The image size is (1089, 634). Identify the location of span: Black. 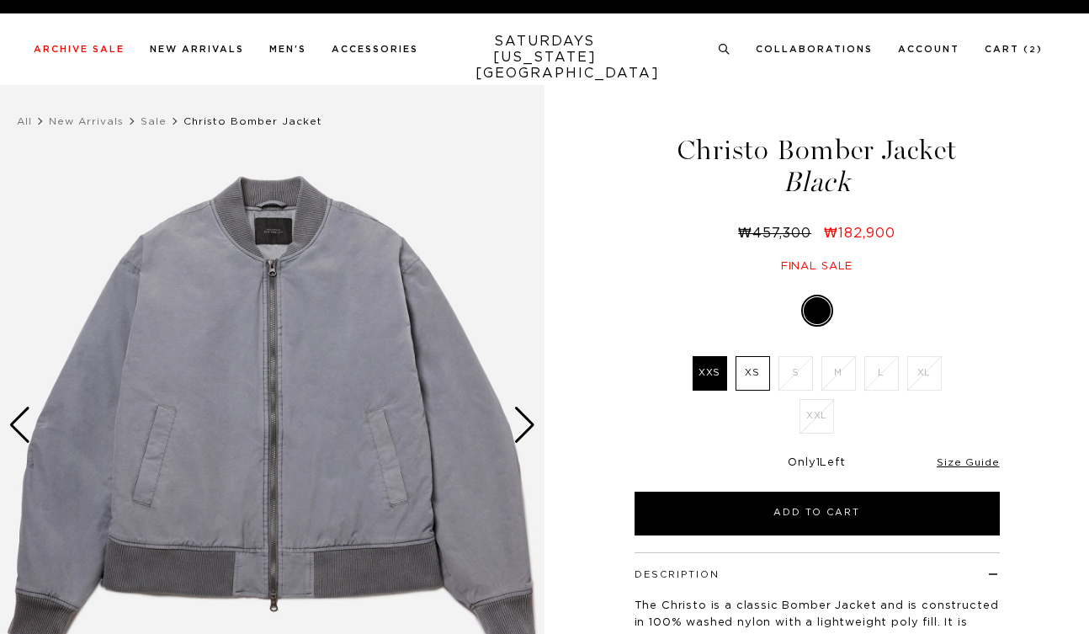
(817, 182).